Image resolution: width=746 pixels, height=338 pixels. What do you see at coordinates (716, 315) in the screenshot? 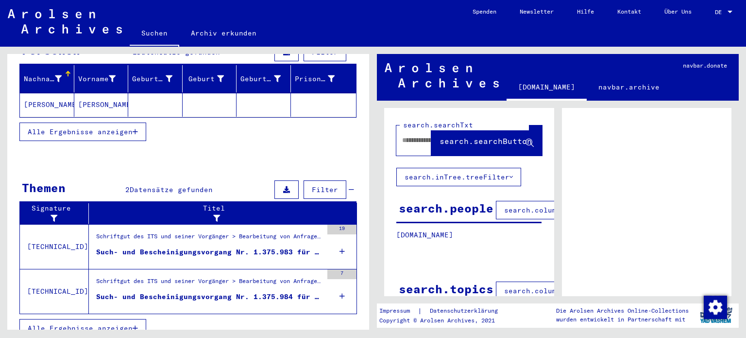
I see `img: yv_logo.png` at bounding box center [716, 315].